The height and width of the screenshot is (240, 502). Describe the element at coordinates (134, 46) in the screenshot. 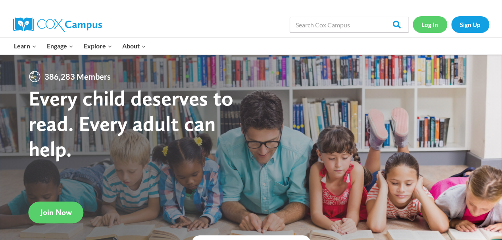

I see `button: Child menu of About` at that location.